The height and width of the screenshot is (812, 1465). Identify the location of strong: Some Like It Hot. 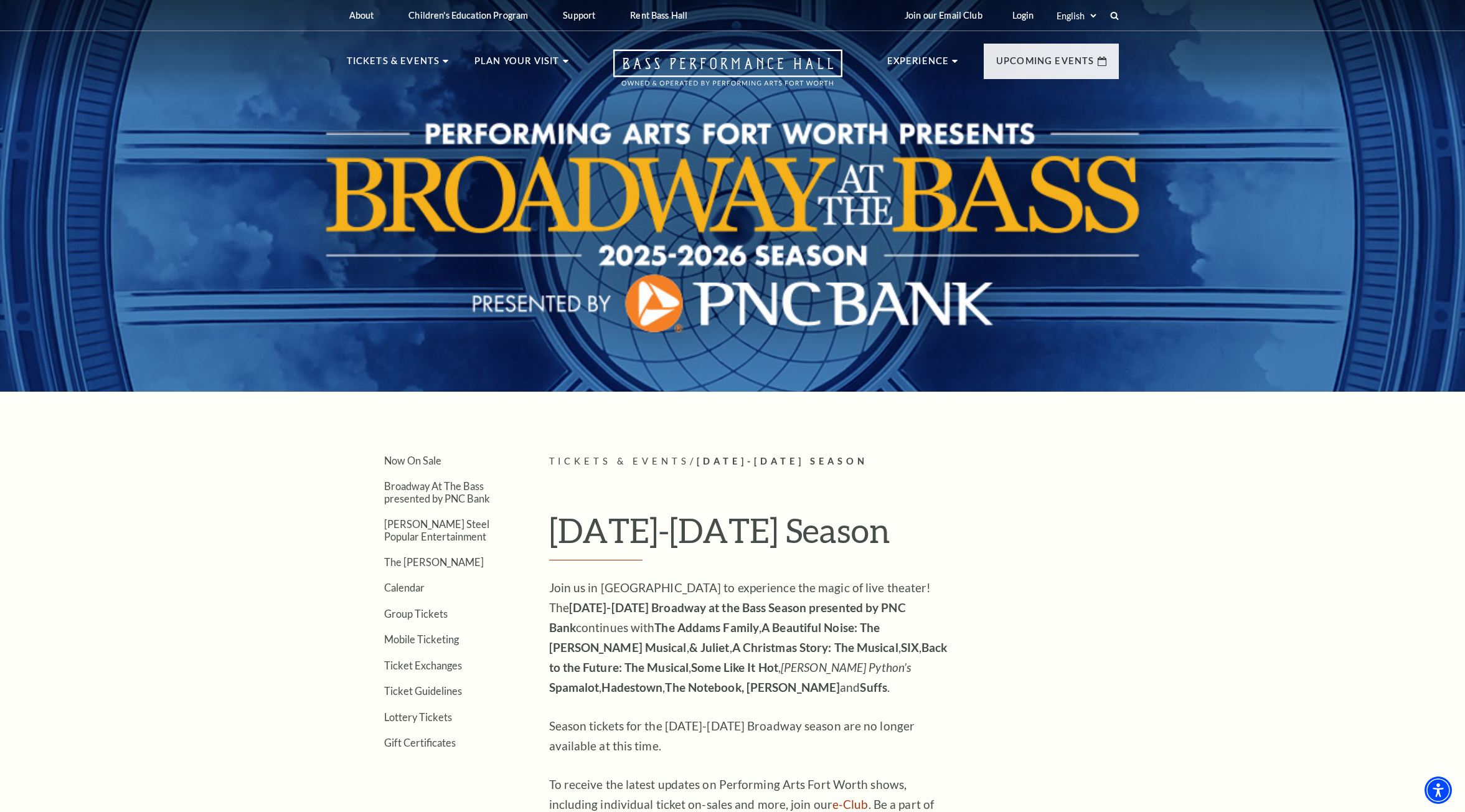
(734, 666).